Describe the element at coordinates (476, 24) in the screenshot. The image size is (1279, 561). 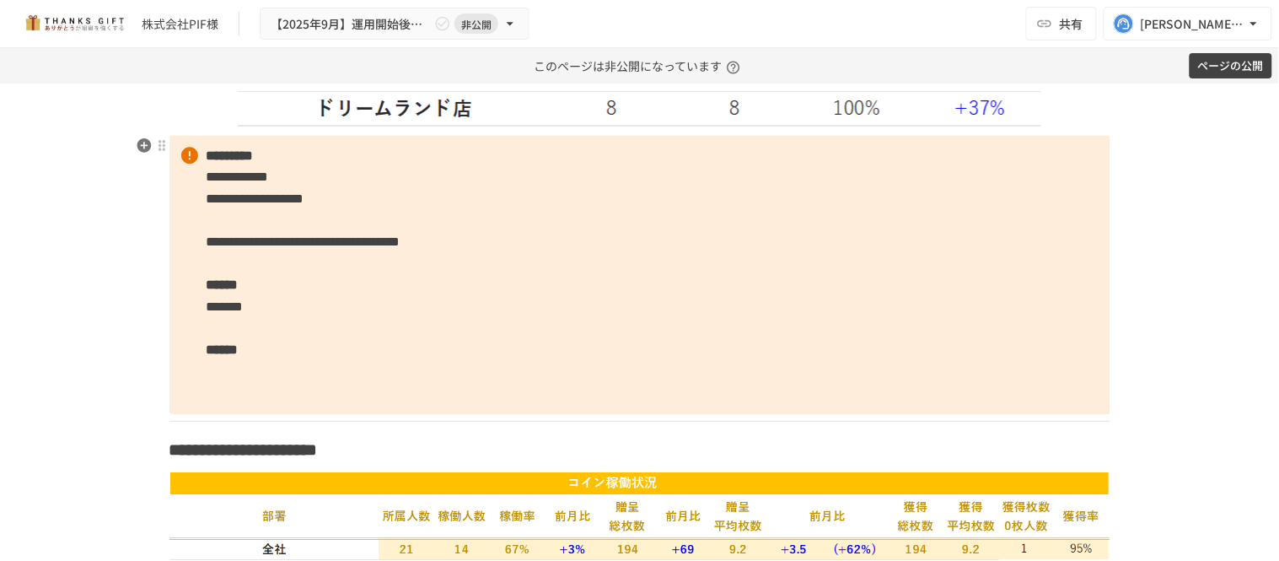
I see `span: 非公開` at that location.